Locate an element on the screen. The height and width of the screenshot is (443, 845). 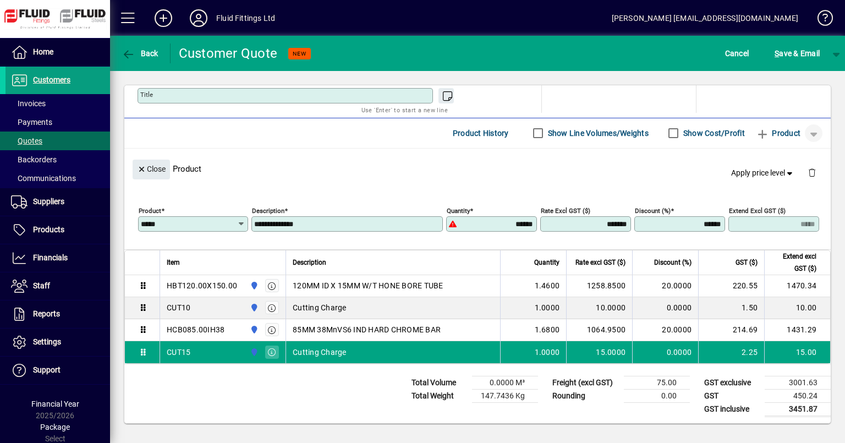
div: 1258.8500 is located at coordinates (599, 286).